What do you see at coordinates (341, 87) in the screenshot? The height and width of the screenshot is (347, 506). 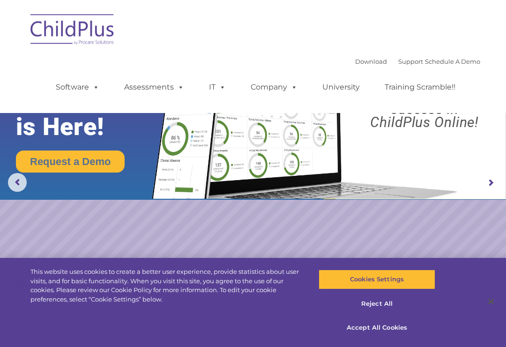 I see `a: University` at bounding box center [341, 87].